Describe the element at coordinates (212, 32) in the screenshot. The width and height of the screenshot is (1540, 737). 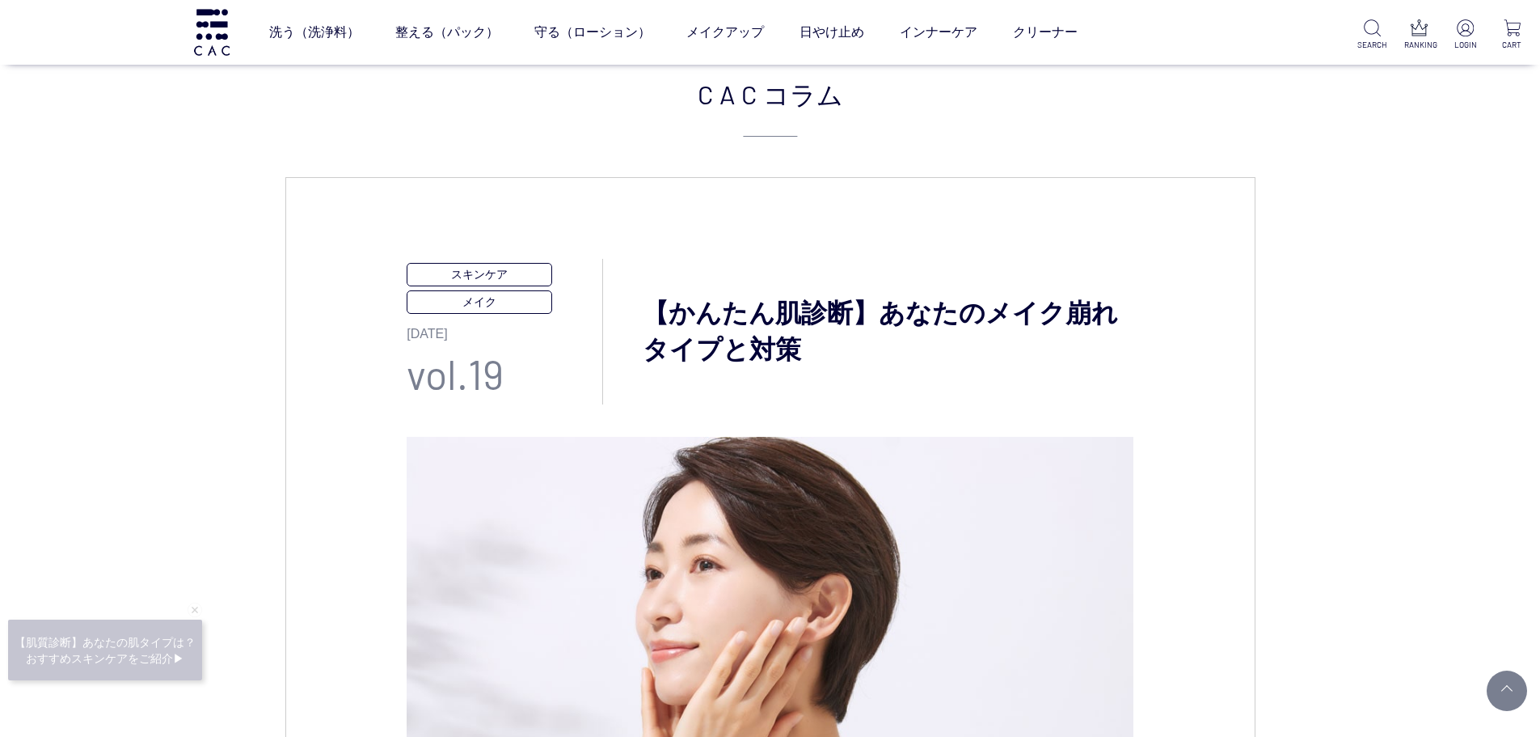
I see `img: logo` at that location.